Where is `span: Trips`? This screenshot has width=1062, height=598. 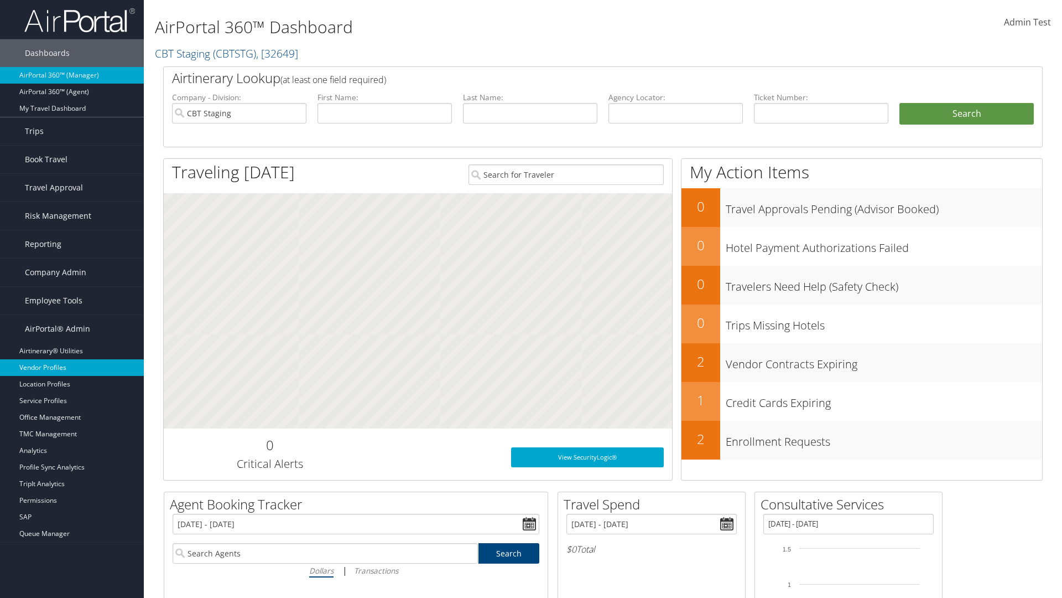 span: Trips is located at coordinates (34, 131).